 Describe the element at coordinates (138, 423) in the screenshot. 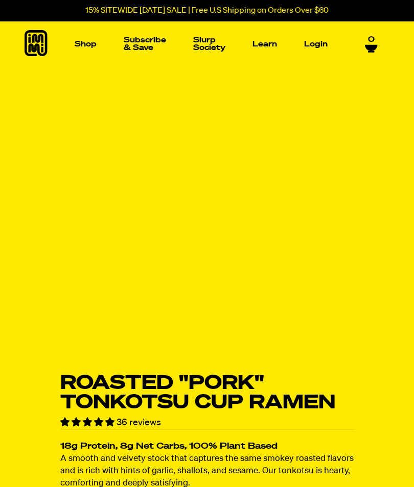

I see `span: 36 reviews` at that location.